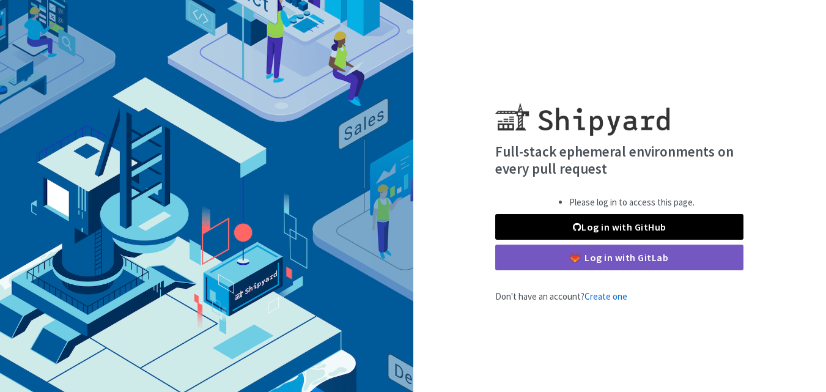 This screenshot has width=826, height=392. Describe the element at coordinates (561, 296) in the screenshot. I see `span: Don't have an account?` at that location.